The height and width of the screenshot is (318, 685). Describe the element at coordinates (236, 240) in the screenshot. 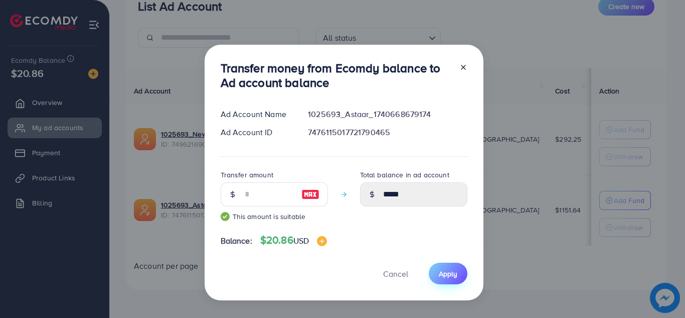

I see `span: Balance:` at that location.